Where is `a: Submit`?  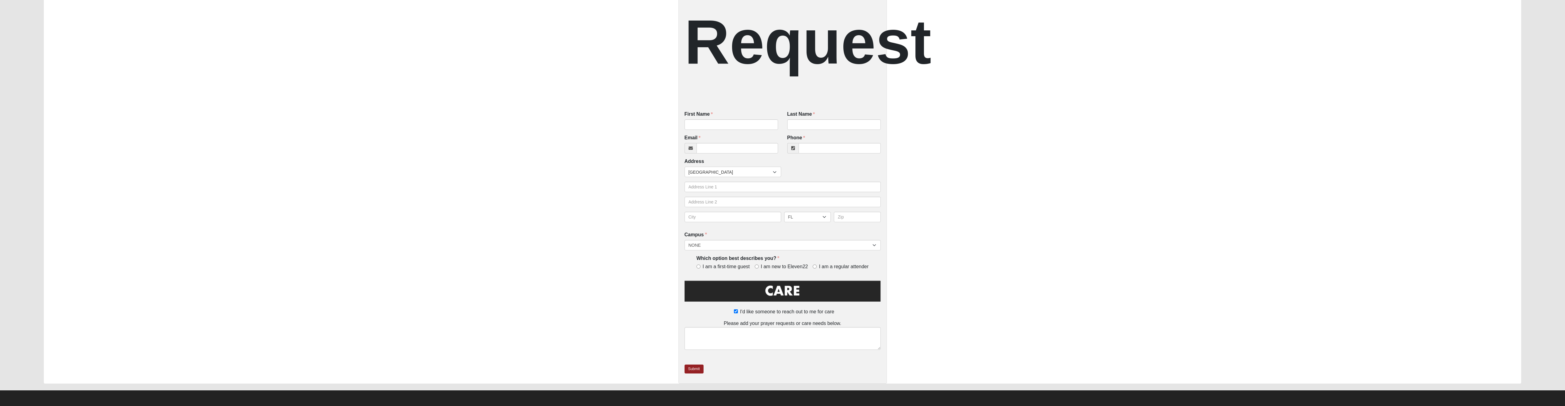
a: Submit is located at coordinates (694, 369).